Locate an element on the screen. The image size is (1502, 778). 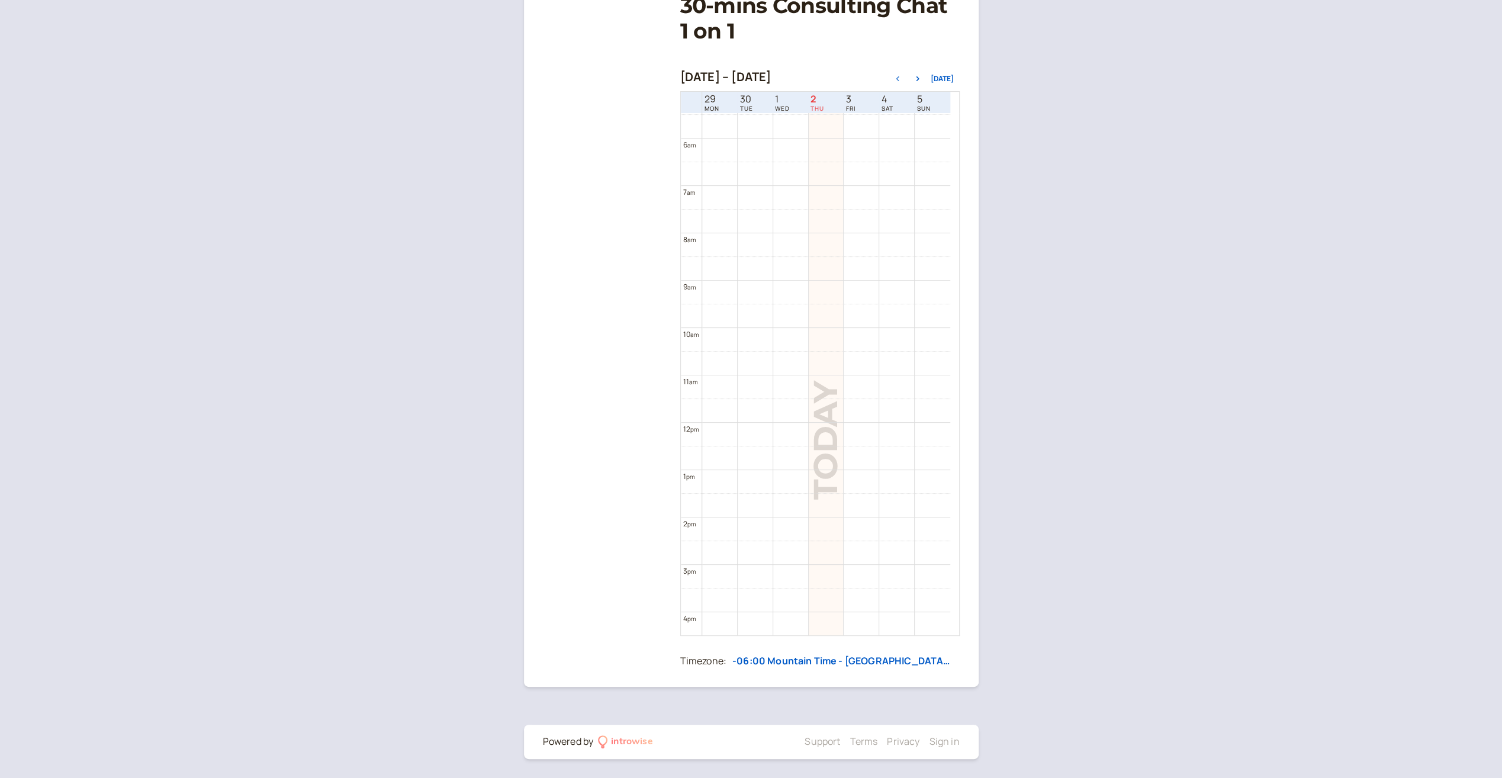
a: introwise is located at coordinates (625, 742).